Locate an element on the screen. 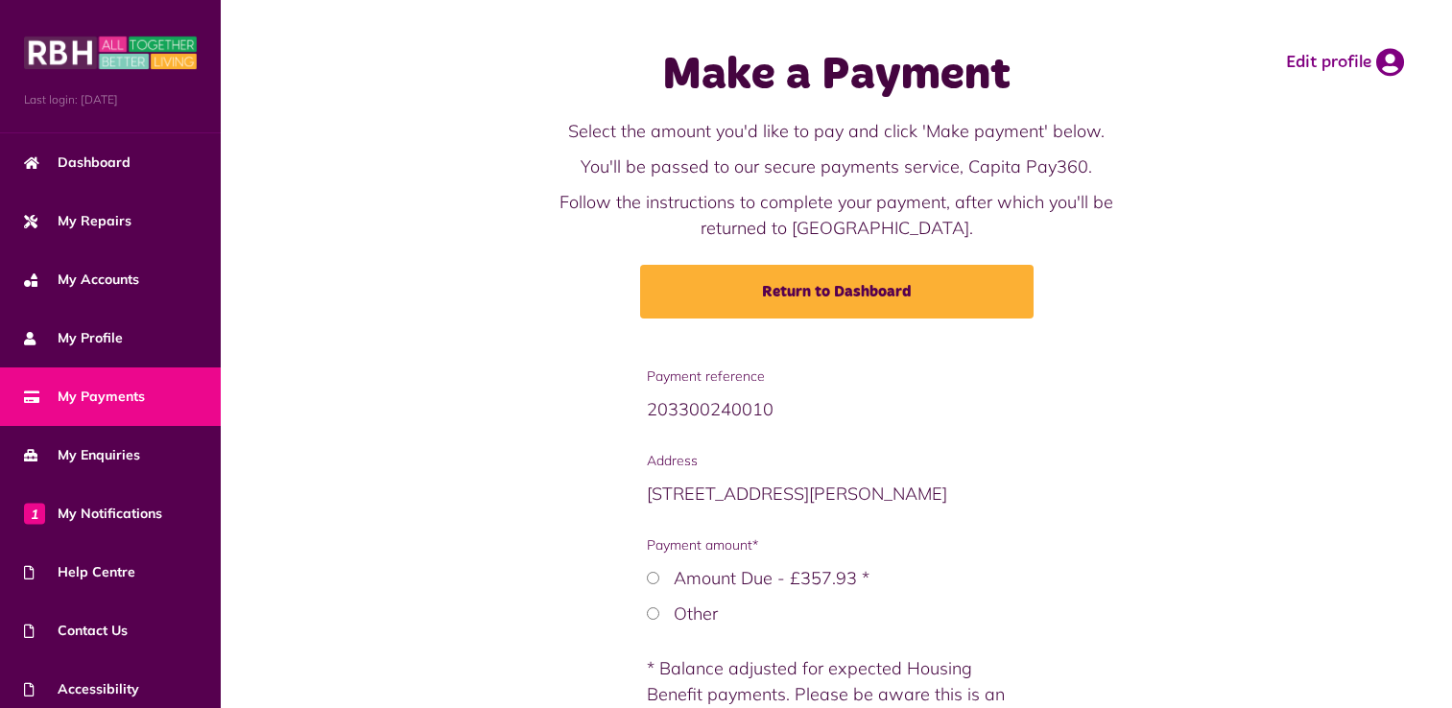 The width and height of the screenshot is (1452, 708). span: Contact Us is located at coordinates (76, 631).